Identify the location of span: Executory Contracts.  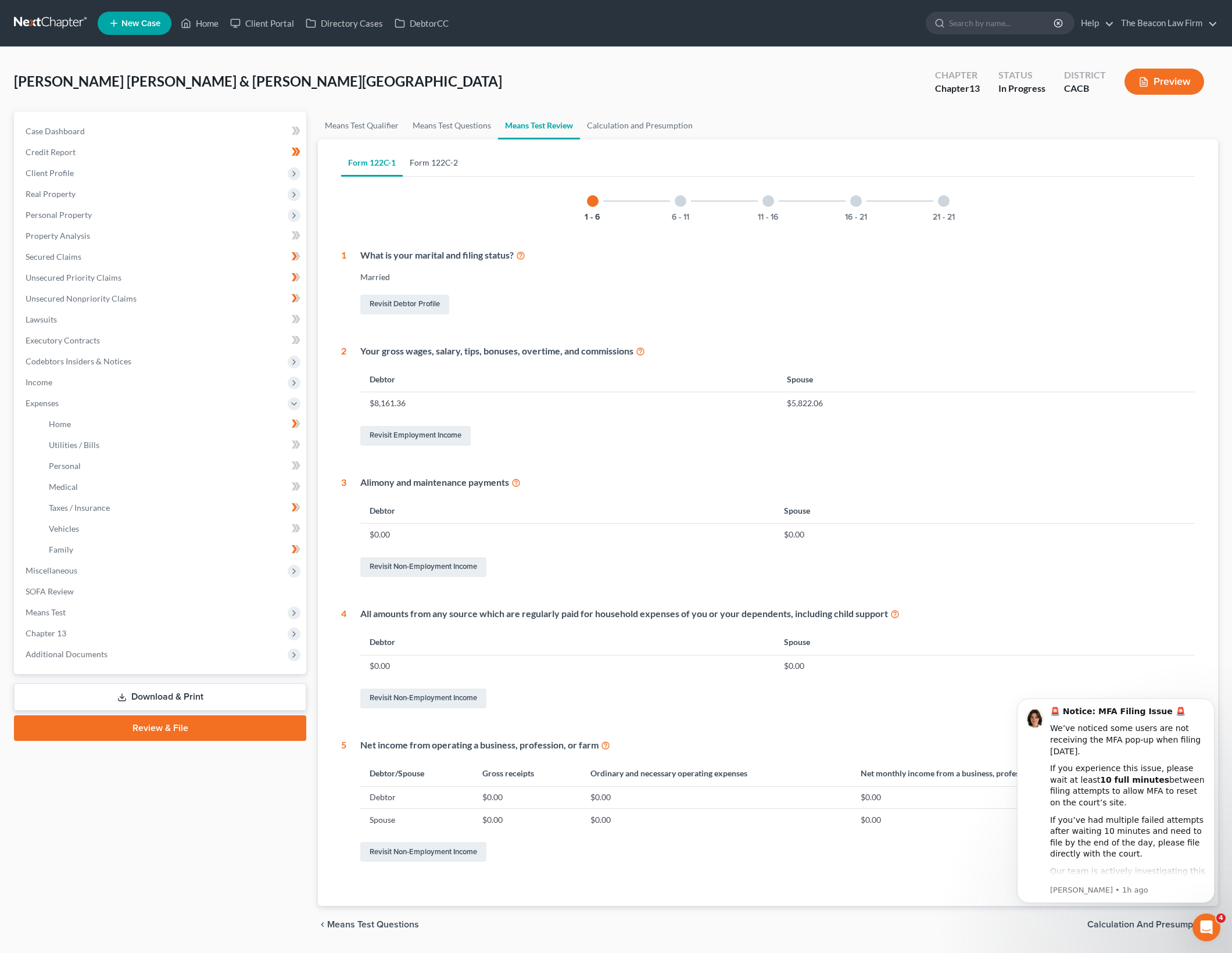
(63, 340).